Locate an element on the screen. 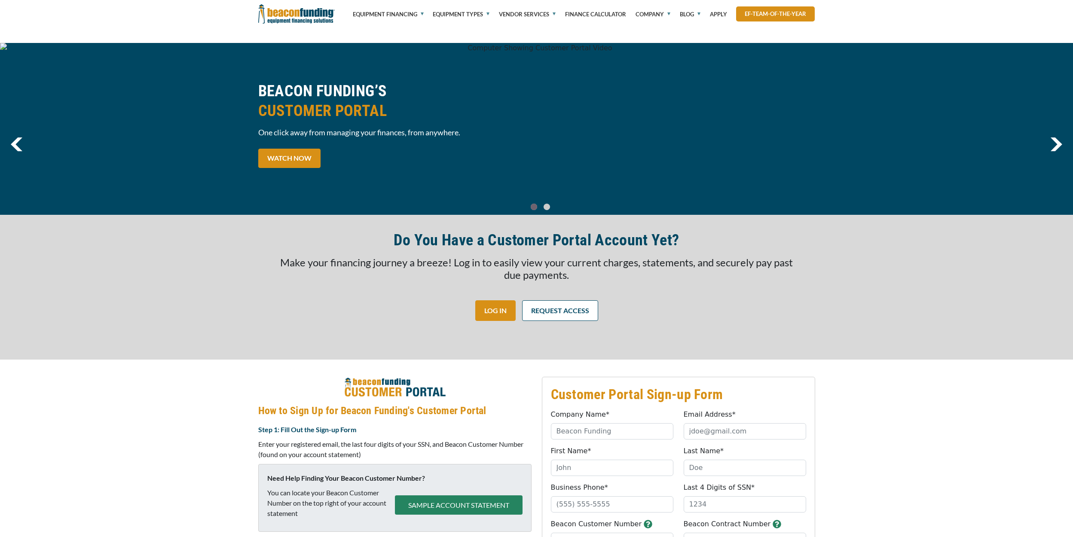 The height and width of the screenshot is (537, 1073). input: Beacon Funding is located at coordinates (612, 431).